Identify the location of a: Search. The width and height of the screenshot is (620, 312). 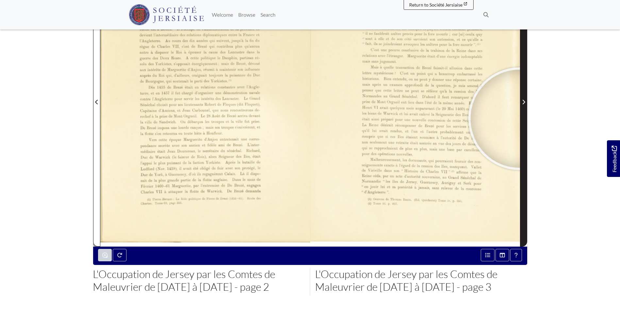
(268, 15).